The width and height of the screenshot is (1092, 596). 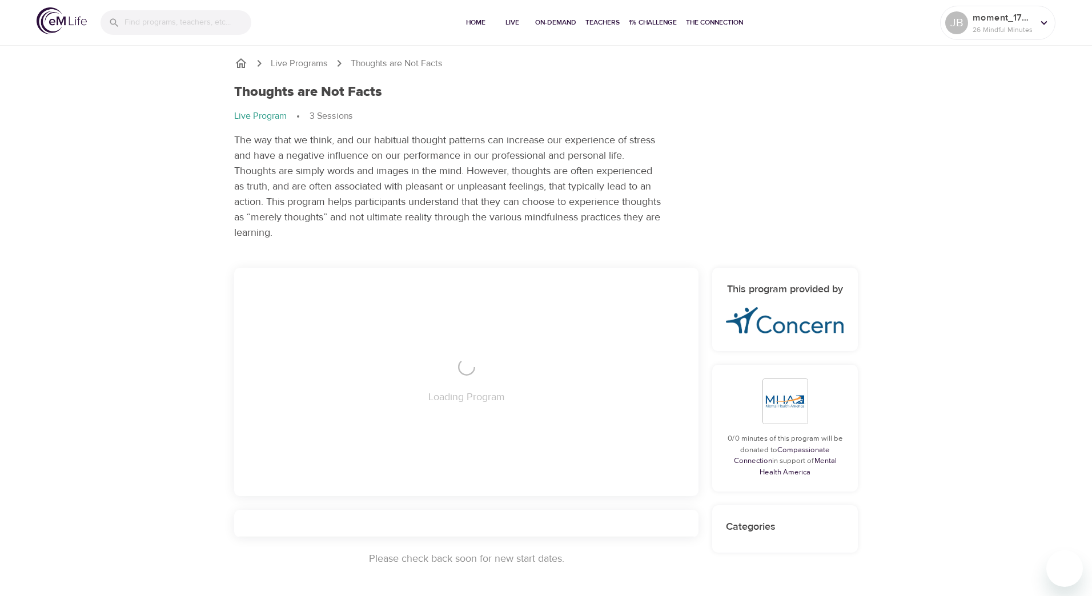 What do you see at coordinates (188, 22) in the screenshot?
I see `input: Find programs, teachers, etc...` at bounding box center [188, 22].